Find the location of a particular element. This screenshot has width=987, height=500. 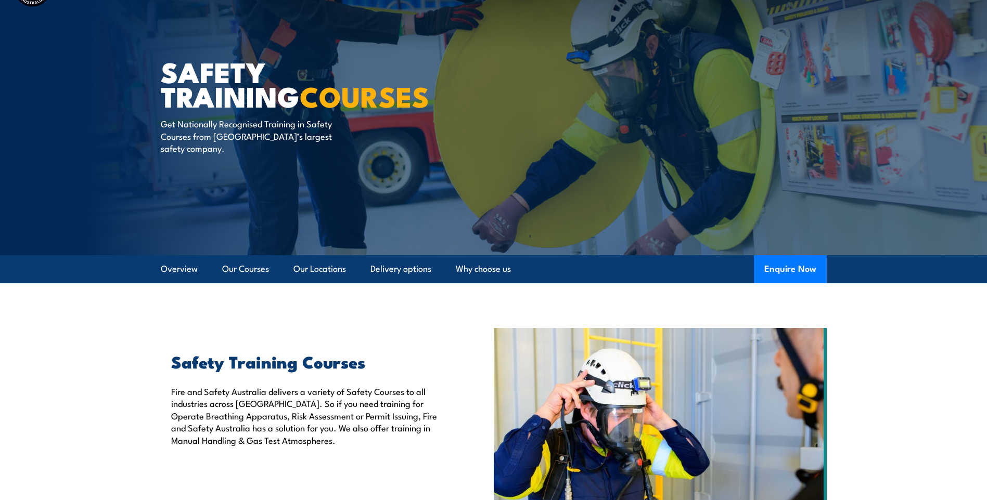

a: Delivery options is located at coordinates (401, 269).